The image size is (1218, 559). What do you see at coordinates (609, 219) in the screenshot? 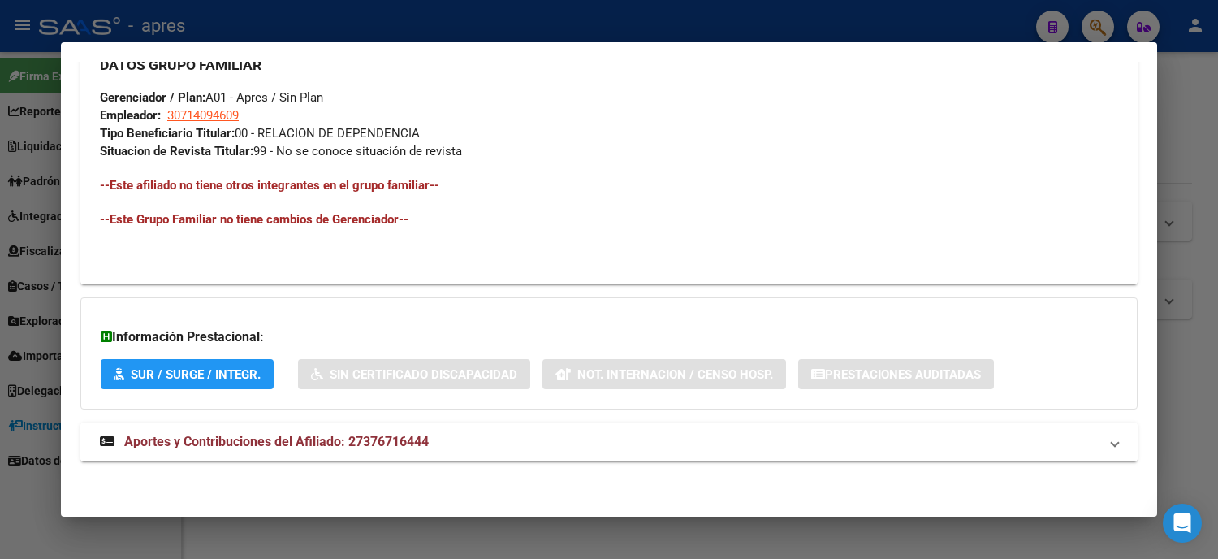
I see `h4: --Este Grupo Familiar no tiene cambios de Gerenciador--` at bounding box center [609, 219].